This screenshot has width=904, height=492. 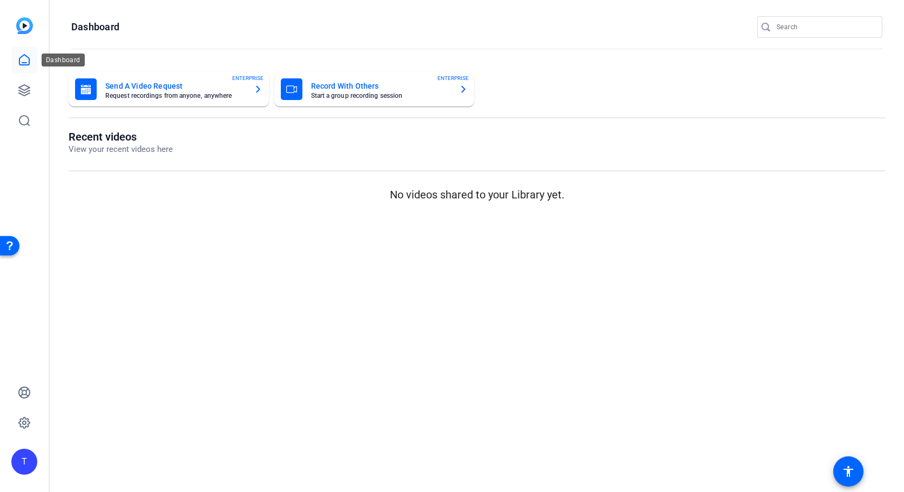 I want to click on p: View your recent videos here, so click(x=120, y=149).